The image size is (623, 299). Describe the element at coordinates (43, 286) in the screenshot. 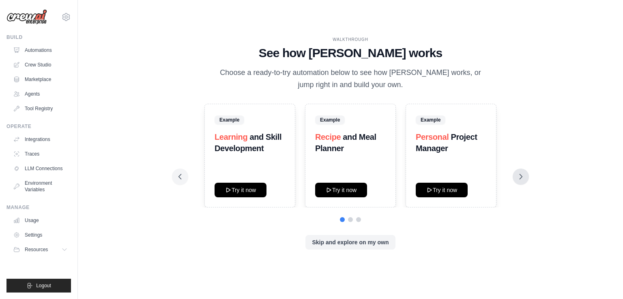

I see `span: Logout` at that location.